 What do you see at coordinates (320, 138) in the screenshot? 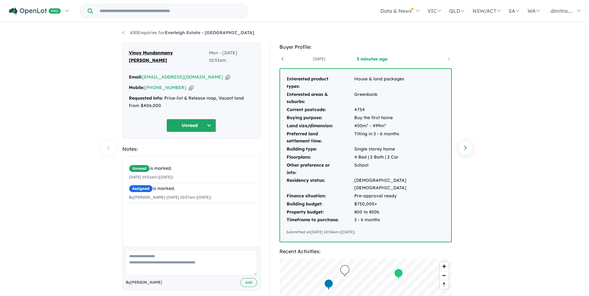
I see `td: Preferred land settlement time:` at bounding box center [320, 138].